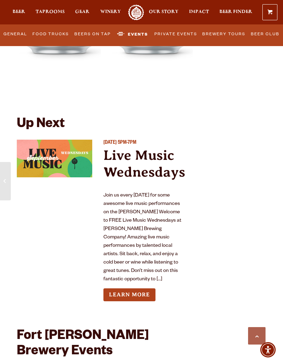  Describe the element at coordinates (19, 12) in the screenshot. I see `span: Beer` at that location.